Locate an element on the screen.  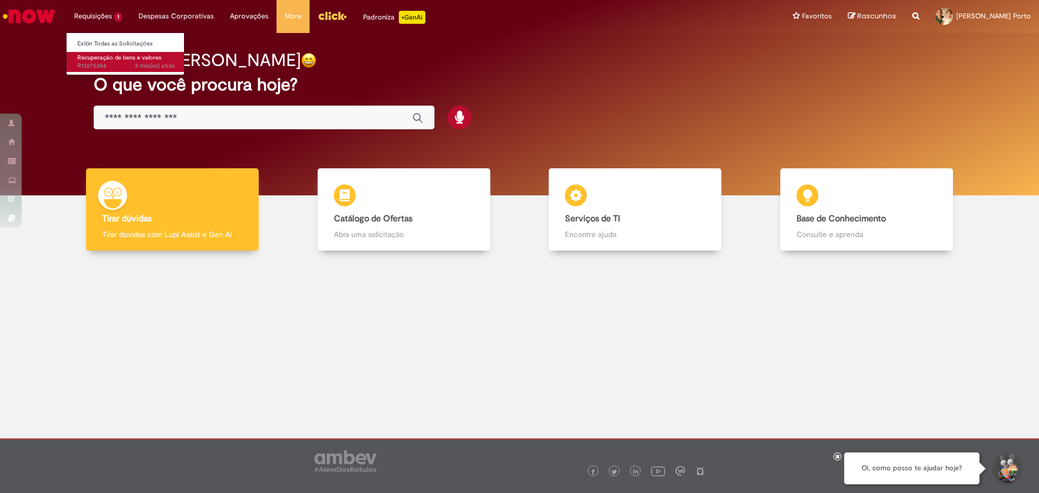
span: Recuperação de bens e valores is located at coordinates (119, 57).